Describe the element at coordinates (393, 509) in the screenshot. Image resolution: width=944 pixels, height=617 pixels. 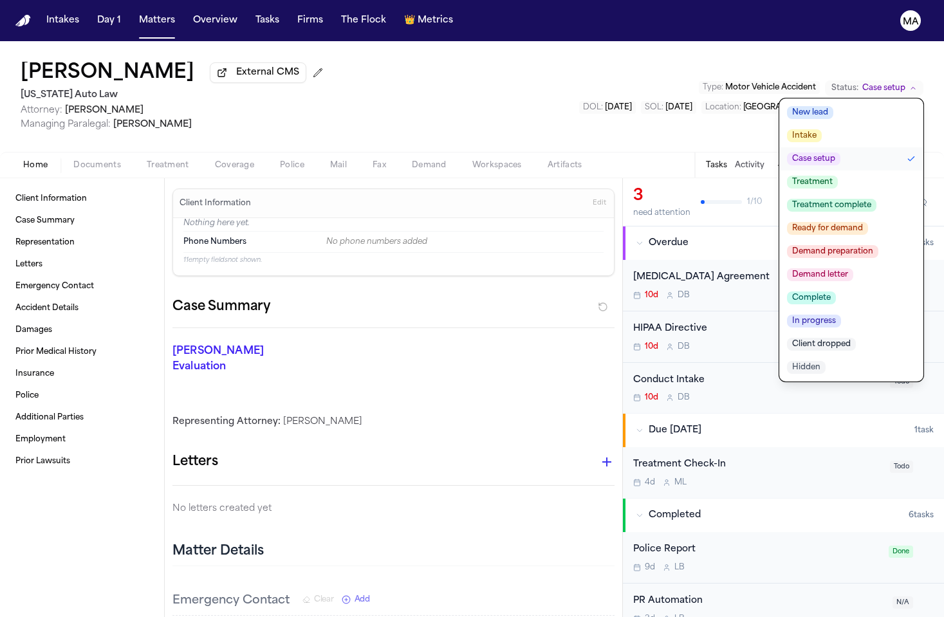
I see `p: No letters created yet` at that location.